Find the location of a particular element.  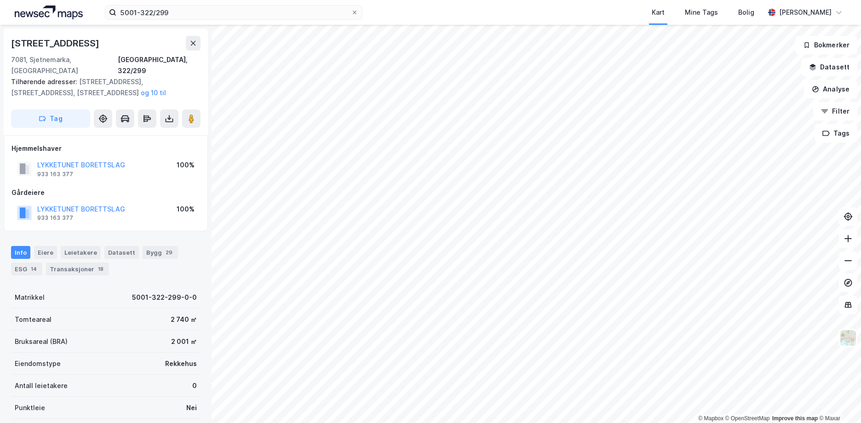

div: Bolig is located at coordinates (746, 12).